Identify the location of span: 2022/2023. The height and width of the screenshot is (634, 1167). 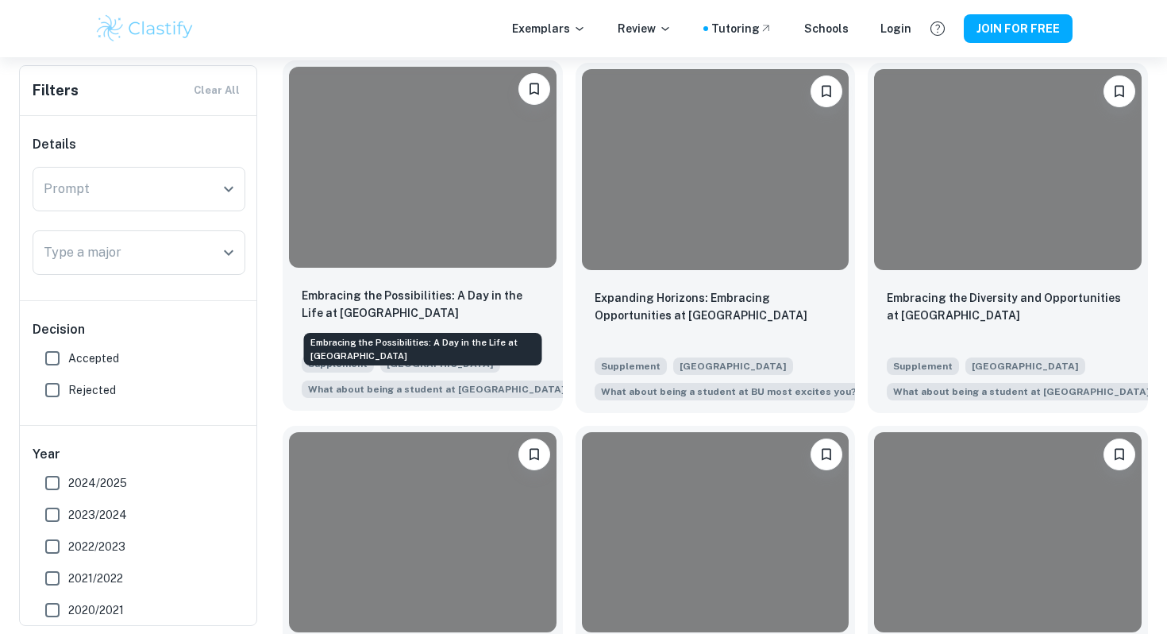
(97, 546).